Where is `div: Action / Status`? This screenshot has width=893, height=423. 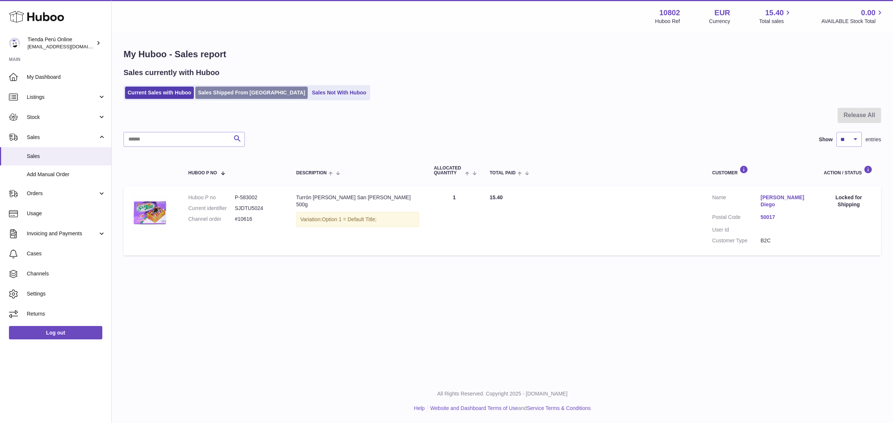 div: Action / Status is located at coordinates (849, 170).